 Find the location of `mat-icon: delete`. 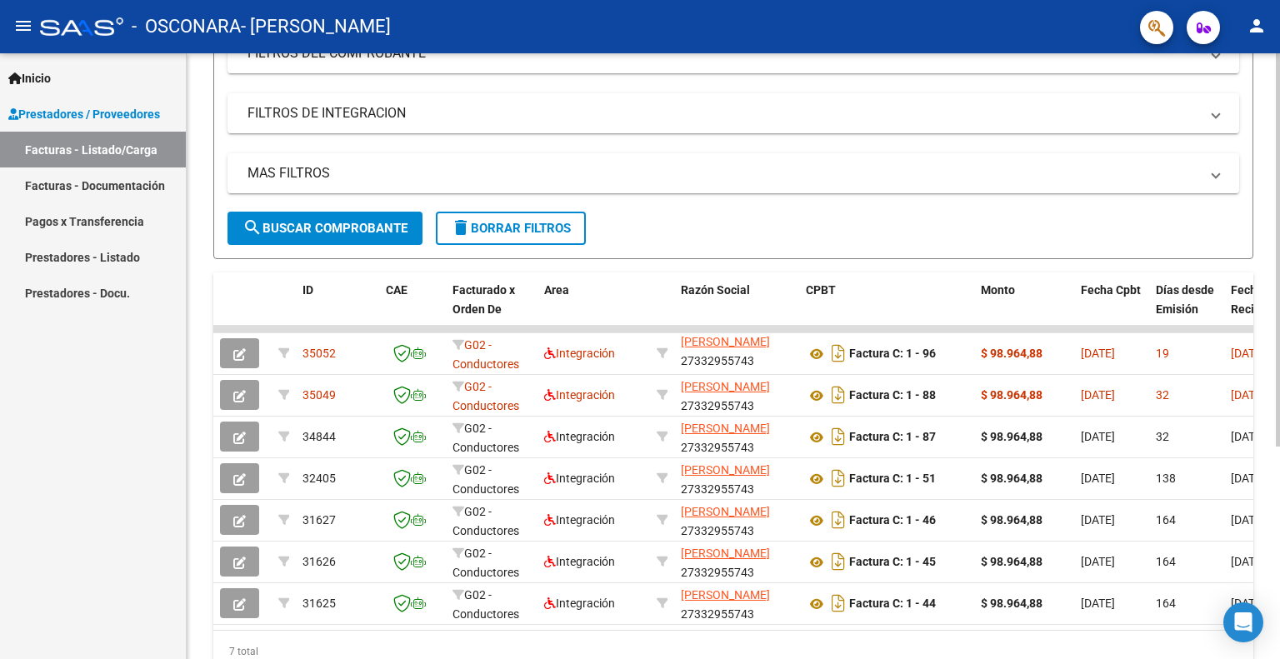

mat-icon: delete is located at coordinates (461, 228).